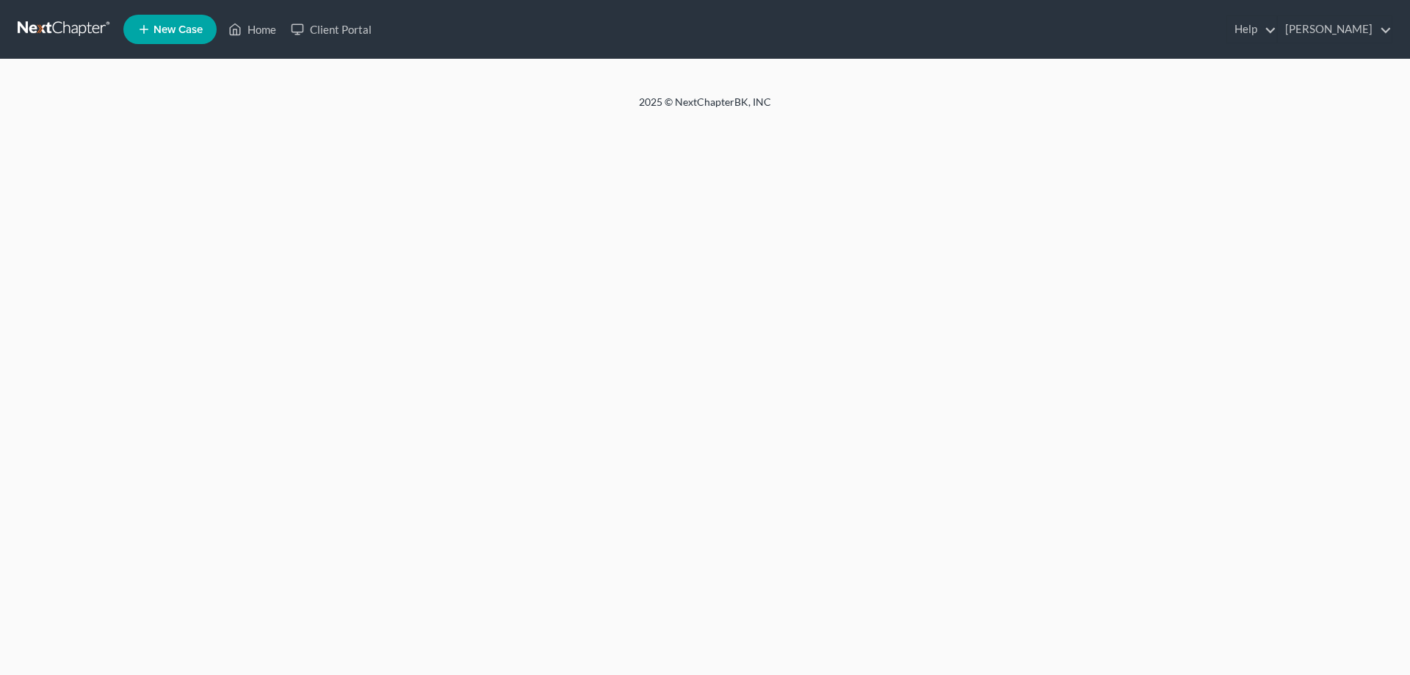  Describe the element at coordinates (331, 29) in the screenshot. I see `a: Client Portal` at that location.